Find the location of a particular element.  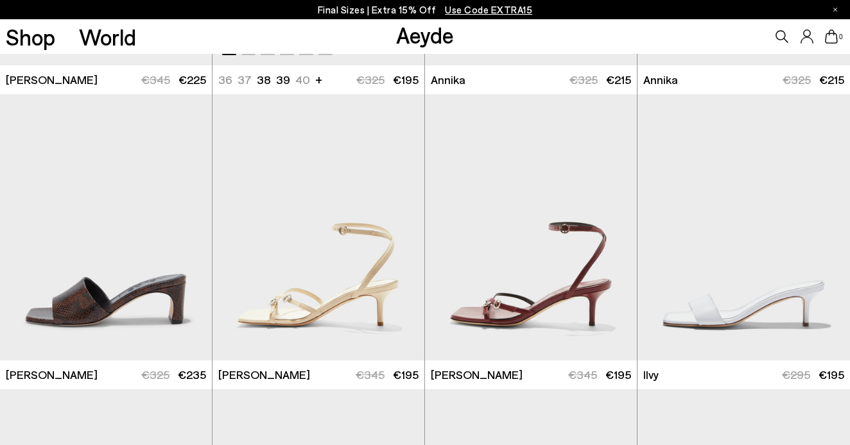

span: €225 is located at coordinates (192, 80).